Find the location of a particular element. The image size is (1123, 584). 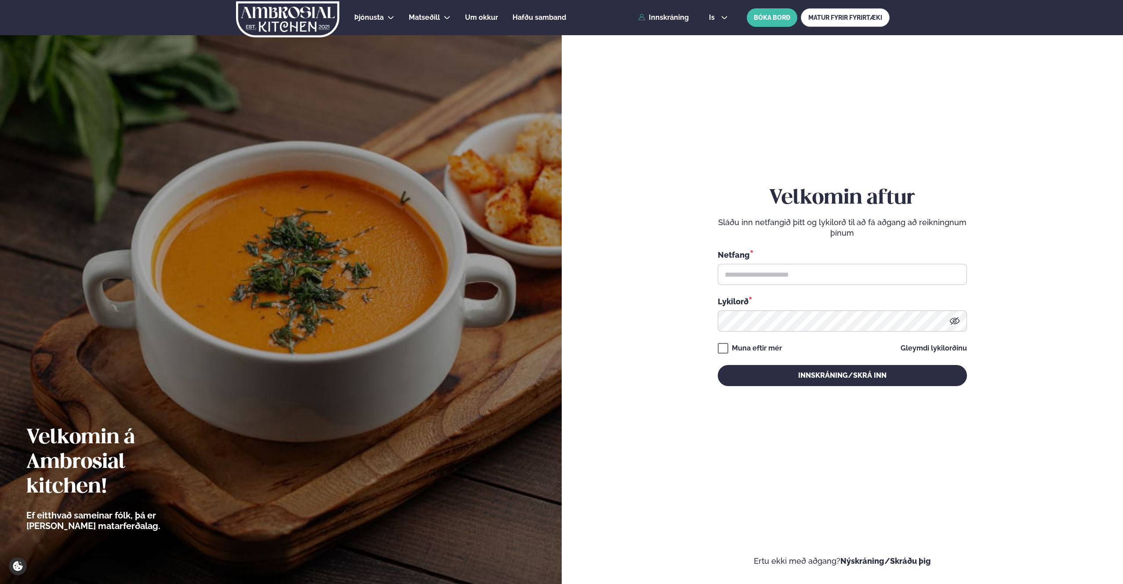

a: Hafðu samband is located at coordinates (539, 18).